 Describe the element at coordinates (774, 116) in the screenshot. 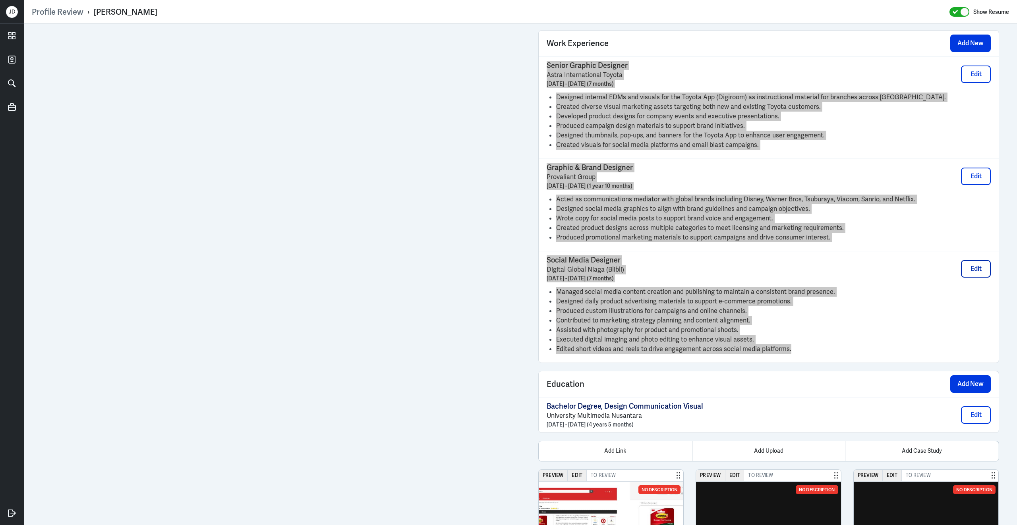

I see `li: Developed product designs for company events and executive presentations.` at that location.